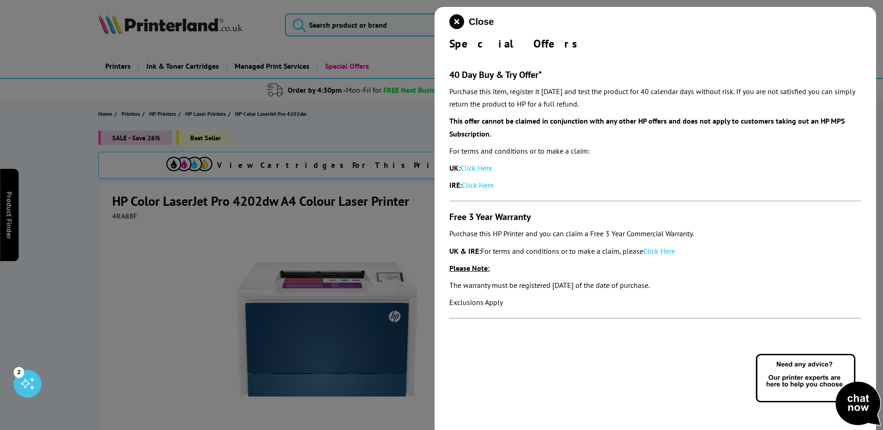  Describe the element at coordinates (655, 251) in the screenshot. I see `p: For terms and conditions or to make a claim, please` at that location.